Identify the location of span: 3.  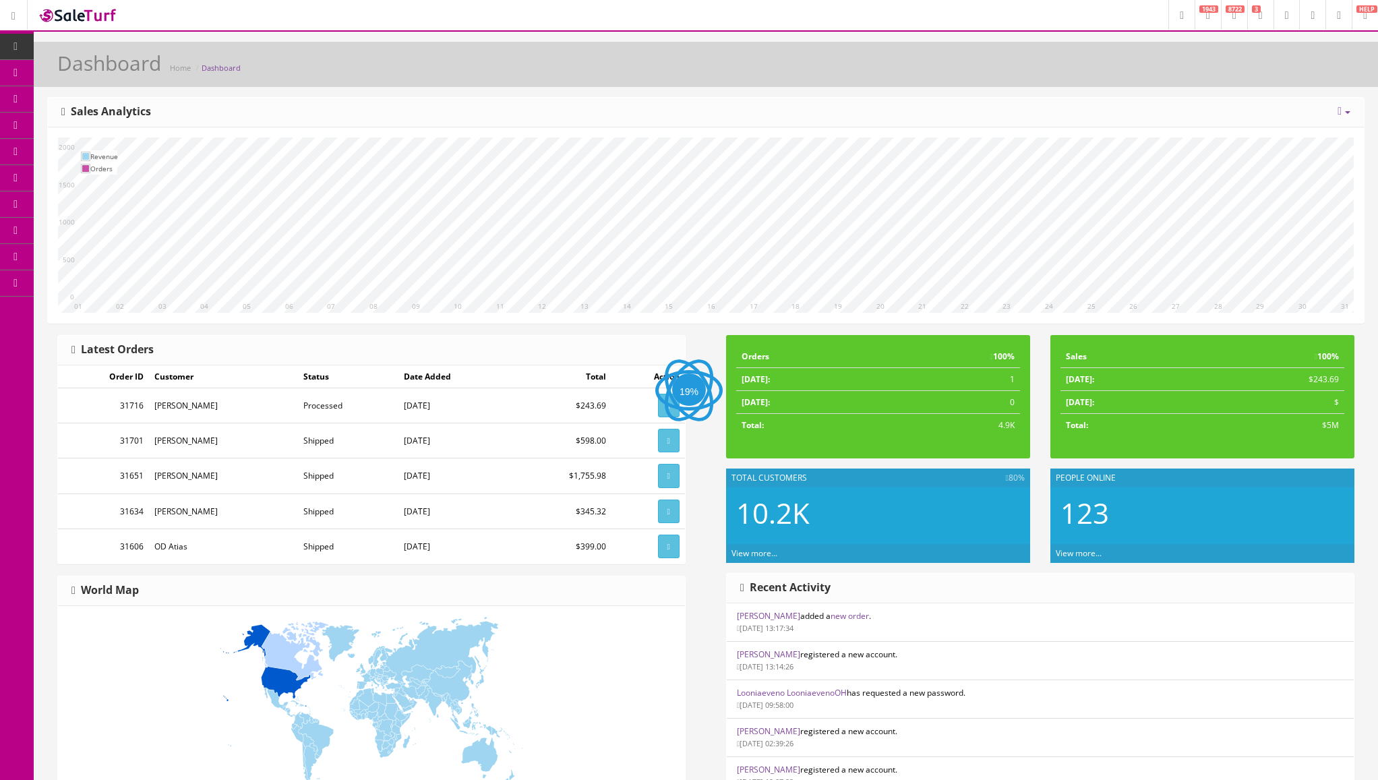
(1256, 9).